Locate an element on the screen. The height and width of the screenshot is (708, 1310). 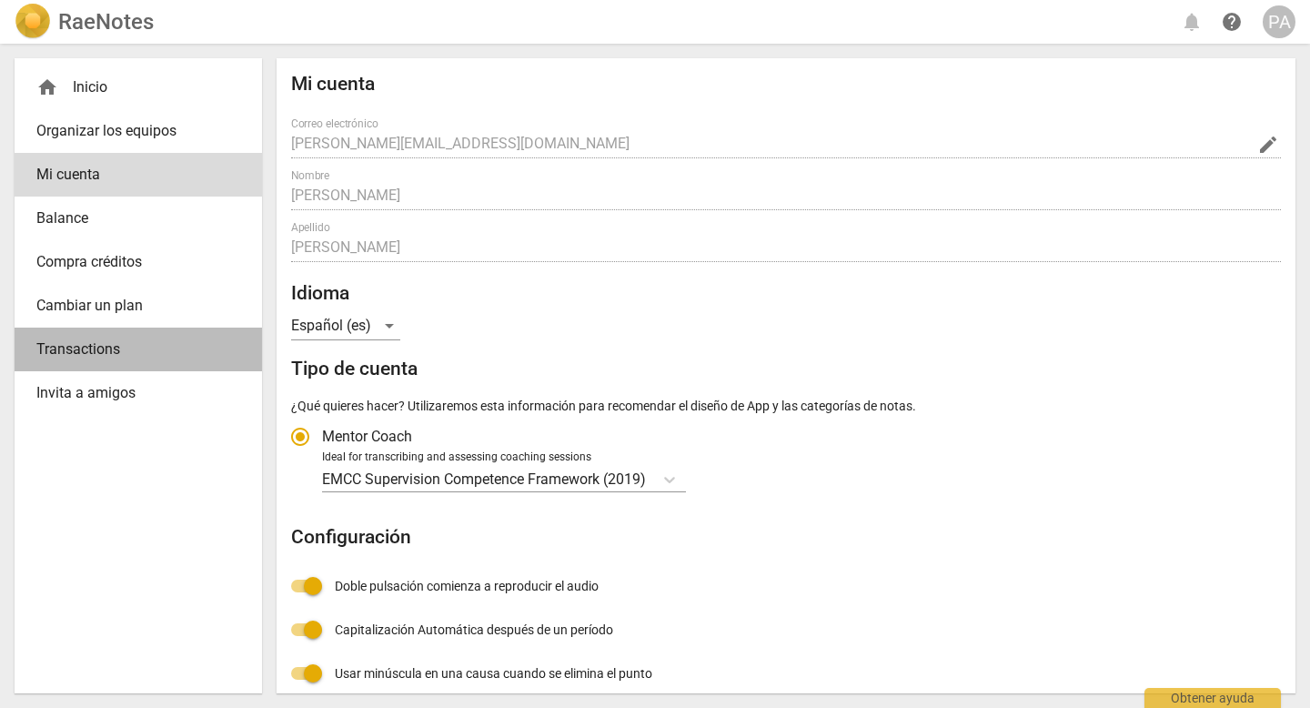
span: Mentor Coach is located at coordinates (367, 436).